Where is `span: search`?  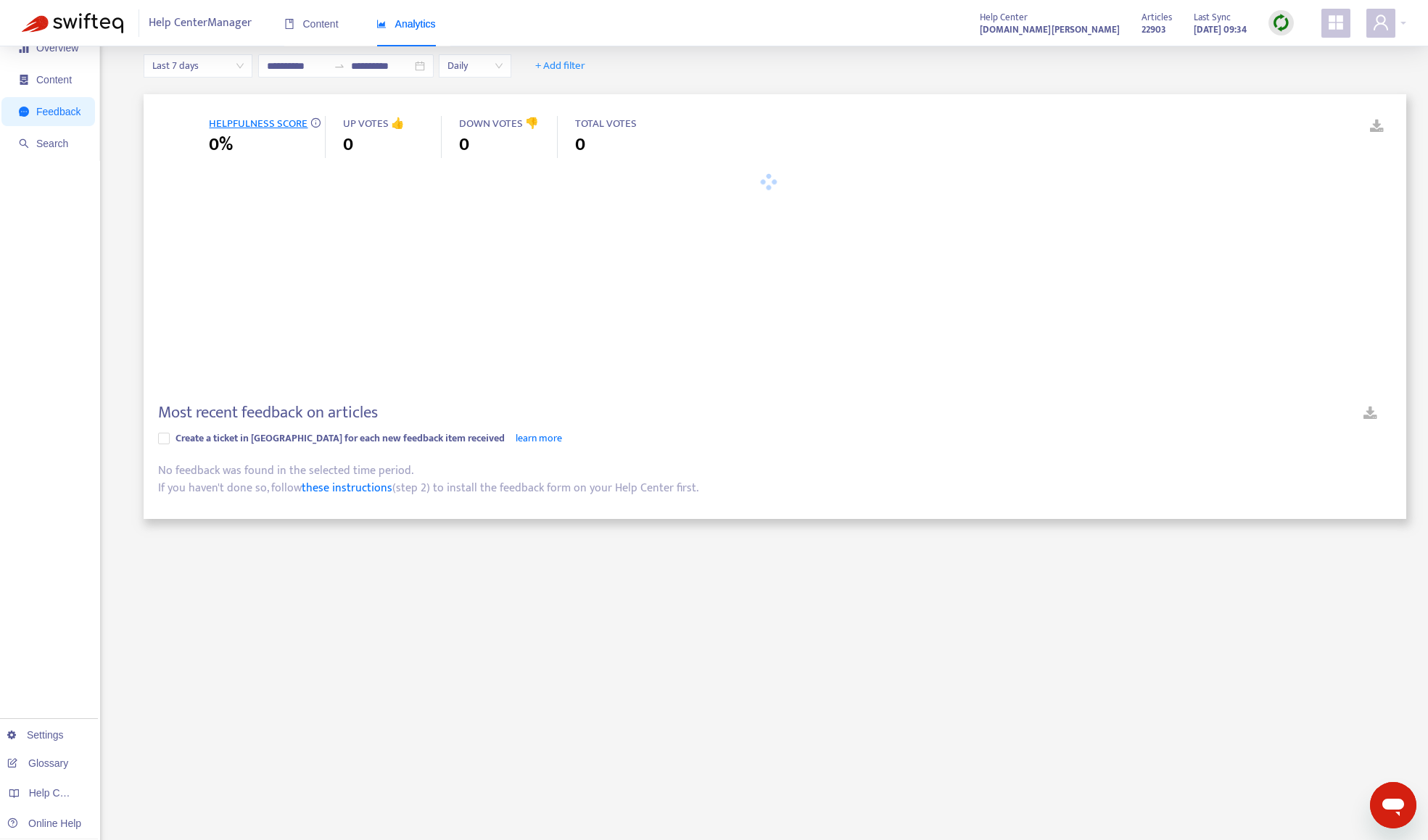
span: search is located at coordinates (24, 143).